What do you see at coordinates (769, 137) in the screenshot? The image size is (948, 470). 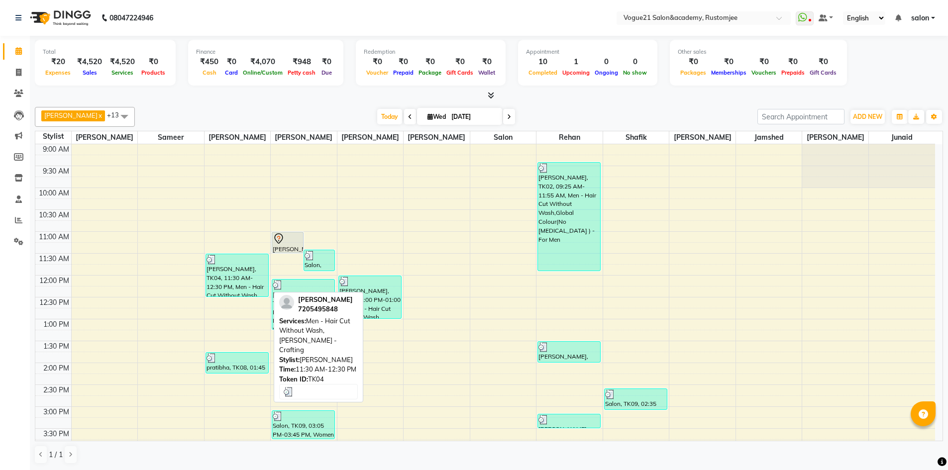 I see `span: Jamshed` at bounding box center [769, 137].